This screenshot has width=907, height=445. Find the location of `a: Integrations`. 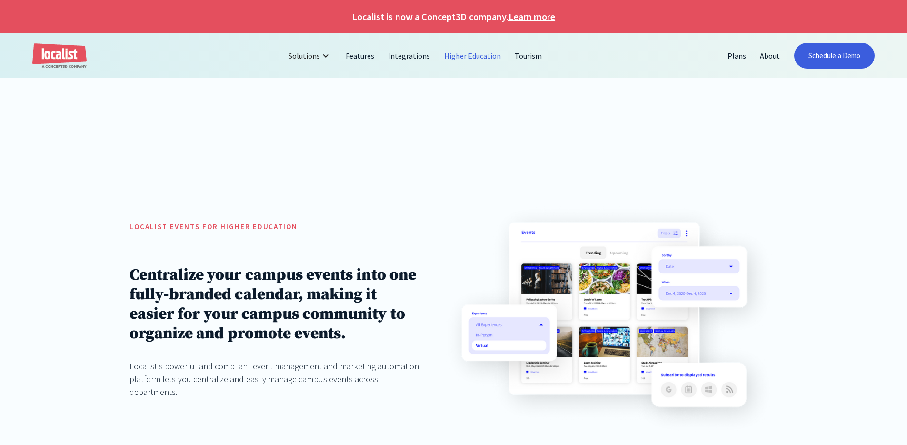

a: Integrations is located at coordinates (409, 56).